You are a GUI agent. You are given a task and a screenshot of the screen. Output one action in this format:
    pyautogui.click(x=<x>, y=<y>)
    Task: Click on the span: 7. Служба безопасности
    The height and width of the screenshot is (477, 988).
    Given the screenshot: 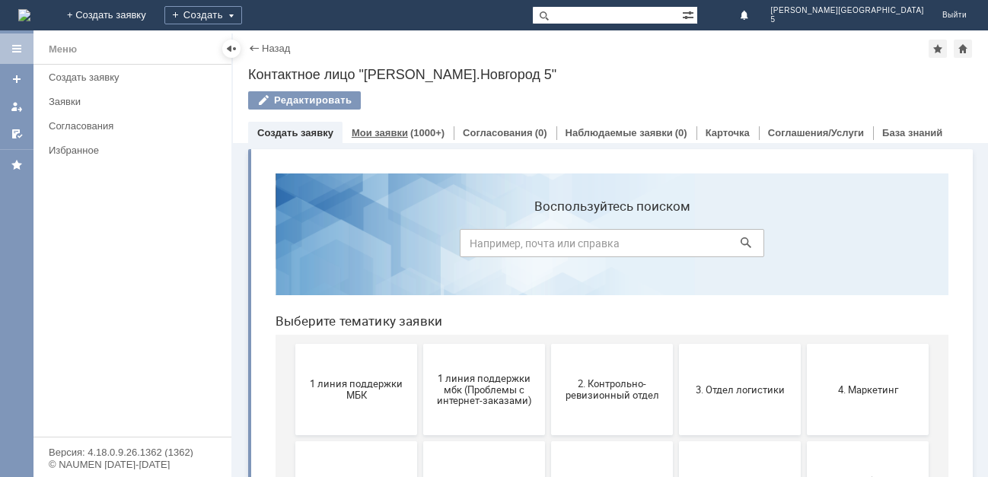 What is the action you would take?
    pyautogui.click(x=349, y=325)
    